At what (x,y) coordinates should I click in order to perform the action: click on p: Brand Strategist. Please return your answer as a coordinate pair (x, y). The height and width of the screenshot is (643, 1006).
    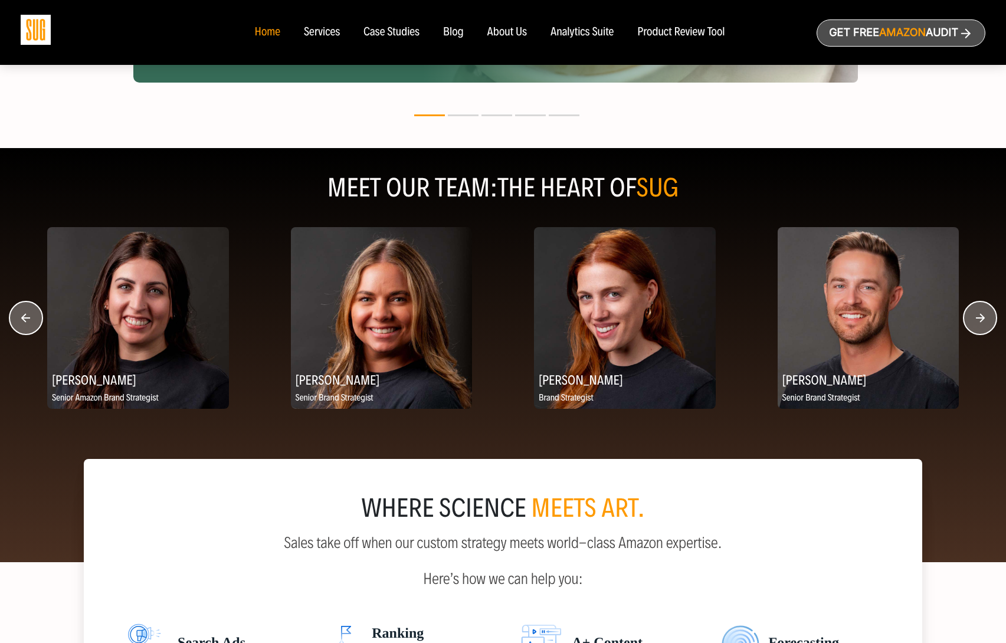
    Looking at the image, I should click on (625, 398).